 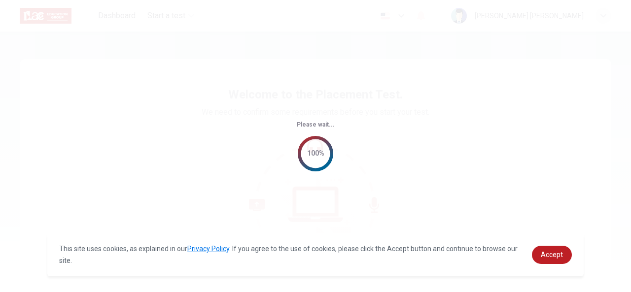 I want to click on div: 100%, so click(x=315, y=153).